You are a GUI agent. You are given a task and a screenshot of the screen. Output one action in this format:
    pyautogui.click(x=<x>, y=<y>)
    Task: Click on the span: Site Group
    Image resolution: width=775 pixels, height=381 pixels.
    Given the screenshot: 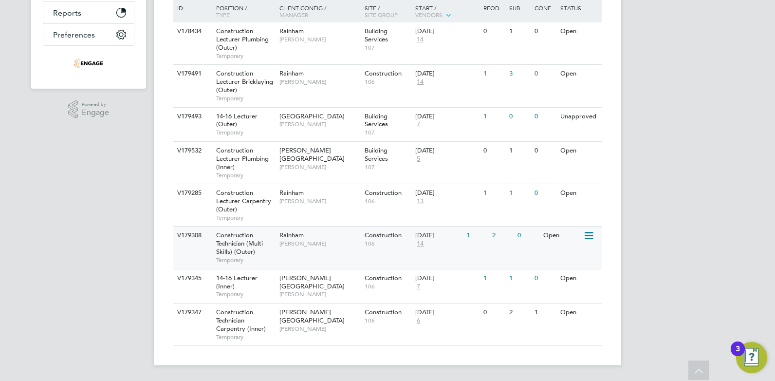 What is the action you would take?
    pyautogui.click(x=381, y=15)
    